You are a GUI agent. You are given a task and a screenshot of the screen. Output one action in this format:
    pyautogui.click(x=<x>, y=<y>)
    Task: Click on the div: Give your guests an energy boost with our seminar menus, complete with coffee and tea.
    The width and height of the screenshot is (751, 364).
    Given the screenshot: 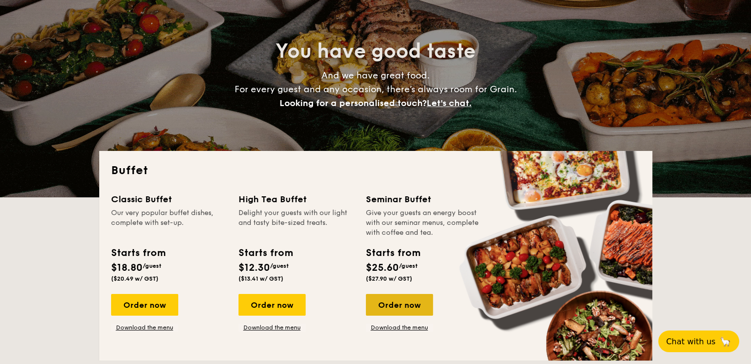 What is the action you would take?
    pyautogui.click(x=423, y=223)
    